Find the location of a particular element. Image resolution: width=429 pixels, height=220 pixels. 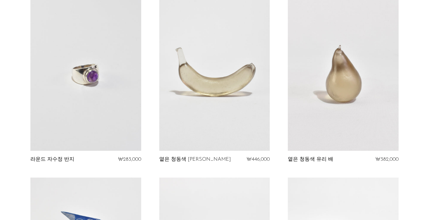

font: 옅은 청동색 유리 배 is located at coordinates (310, 159).